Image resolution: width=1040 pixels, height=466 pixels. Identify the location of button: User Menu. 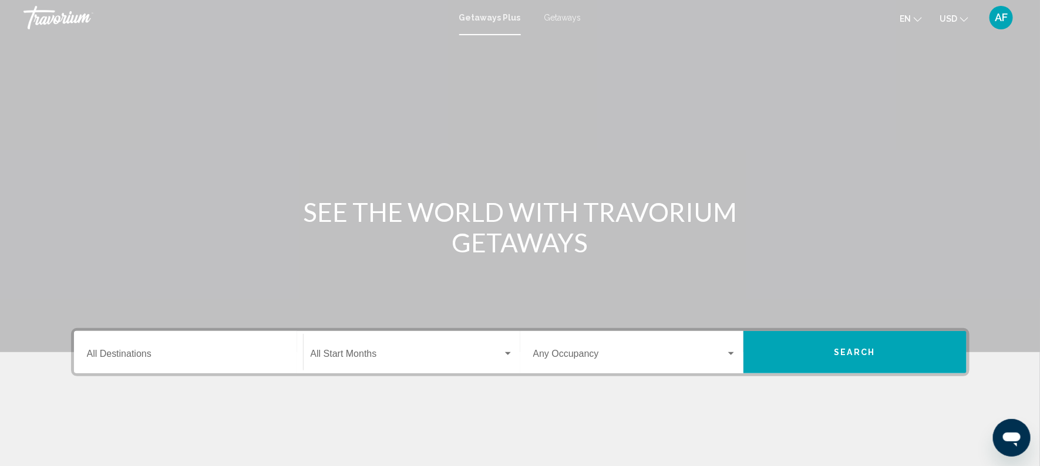
(1001, 18).